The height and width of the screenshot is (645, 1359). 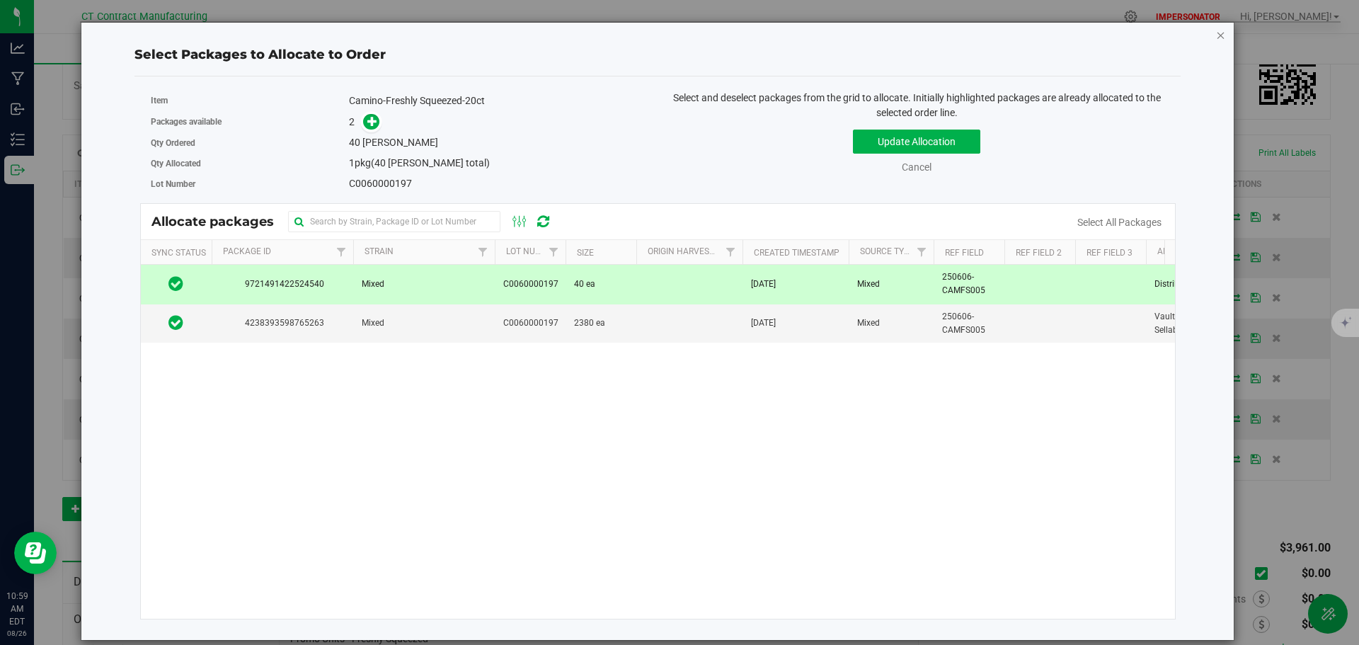 What do you see at coordinates (683, 251) in the screenshot?
I see `a: Origin Harvests` at bounding box center [683, 251].